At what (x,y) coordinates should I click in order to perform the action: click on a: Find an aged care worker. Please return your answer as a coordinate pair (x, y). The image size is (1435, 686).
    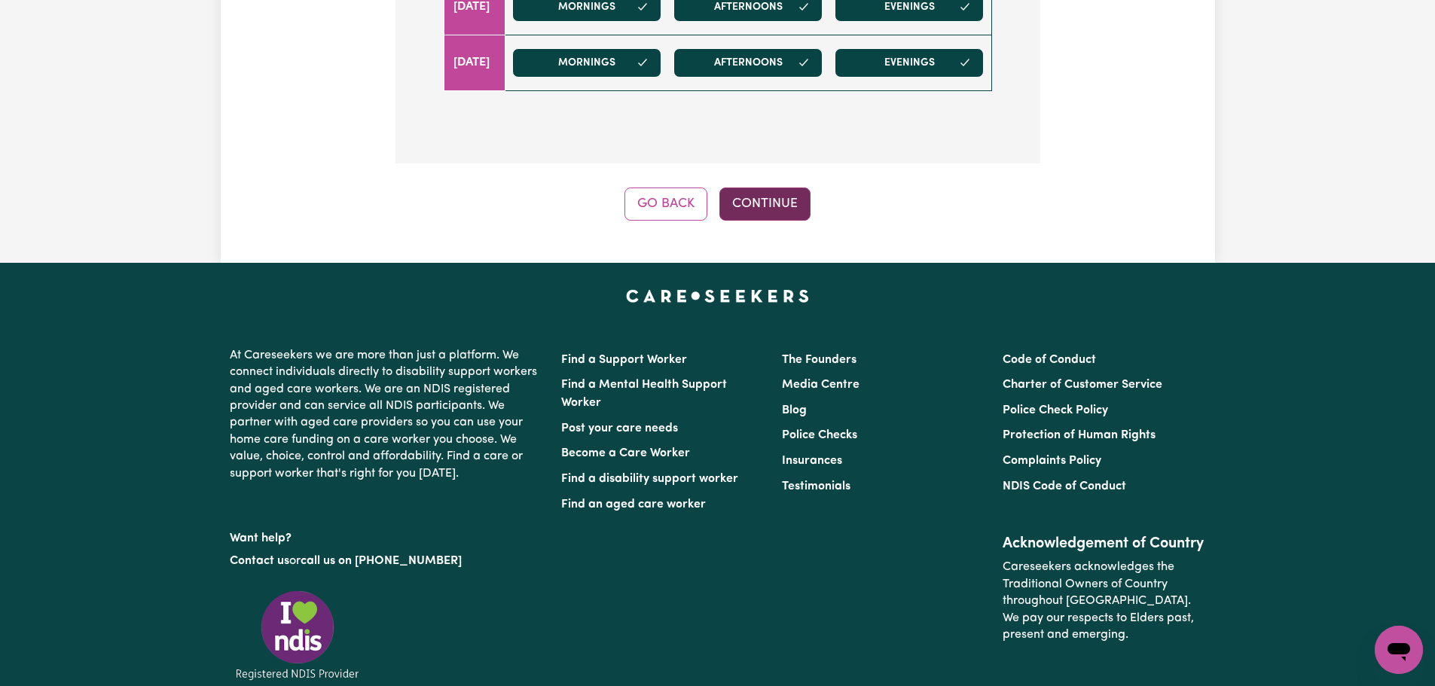
    Looking at the image, I should click on (633, 505).